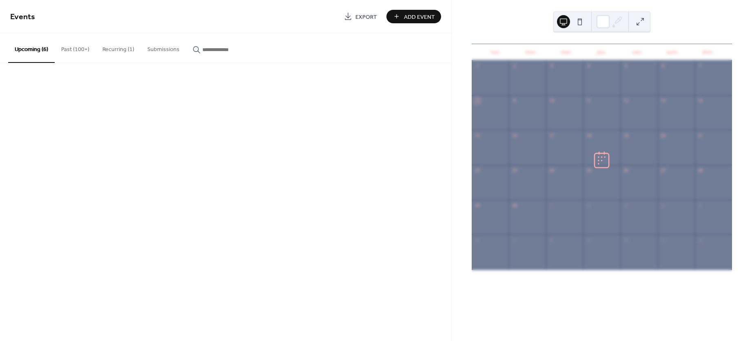 This screenshot has height=341, width=752. I want to click on div: mer., so click(566, 52).